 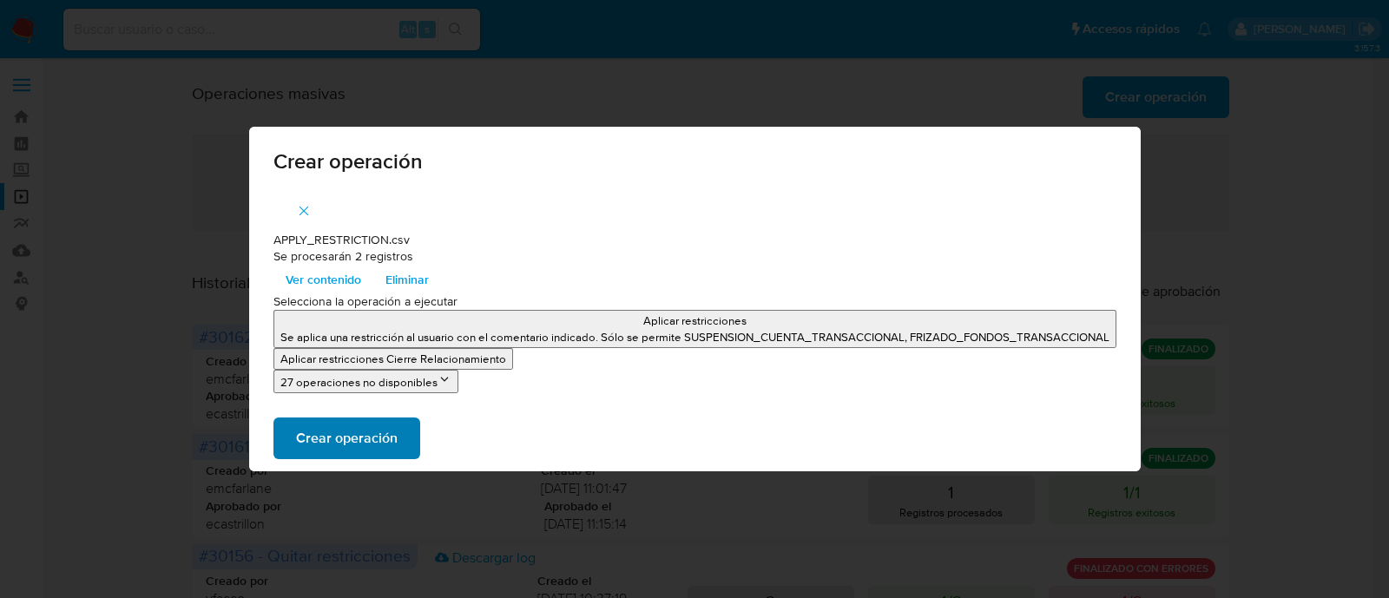 What do you see at coordinates (393, 358) in the screenshot?
I see `p: Aplicar restricciones Cierre Relacionamiento` at bounding box center [393, 358].